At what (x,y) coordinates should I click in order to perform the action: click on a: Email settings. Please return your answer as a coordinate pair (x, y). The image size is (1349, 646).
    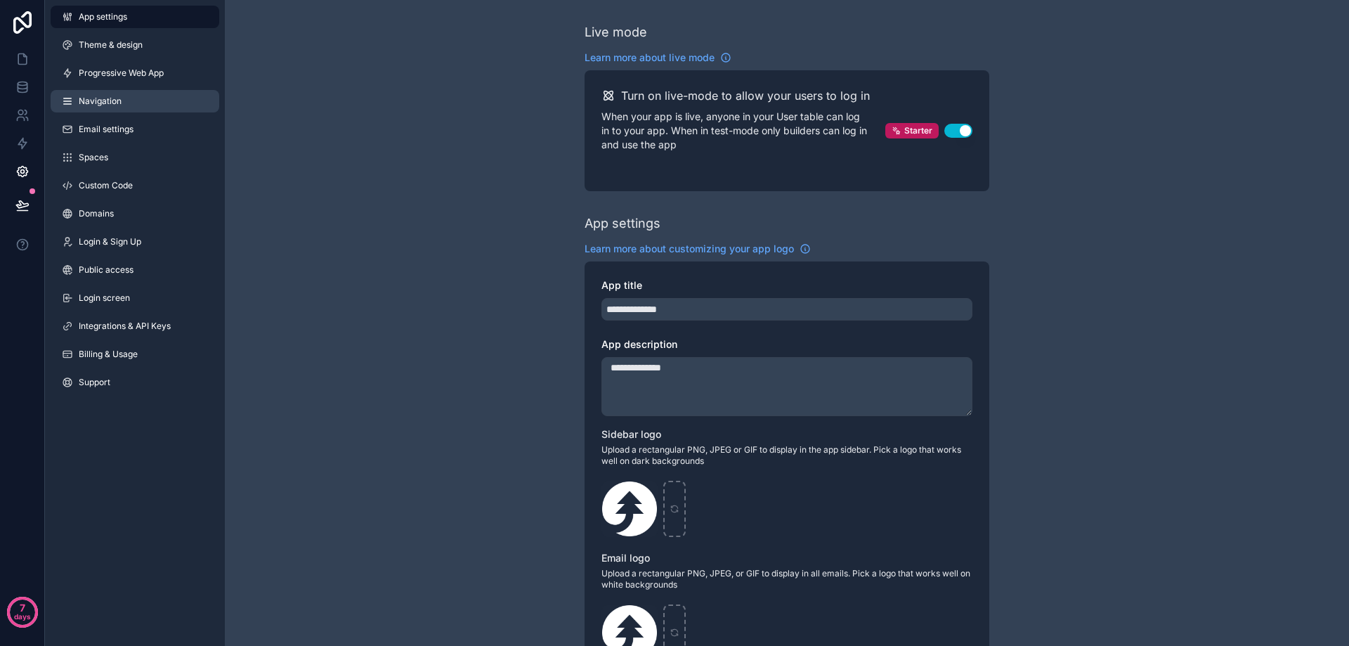
    Looking at the image, I should click on (135, 129).